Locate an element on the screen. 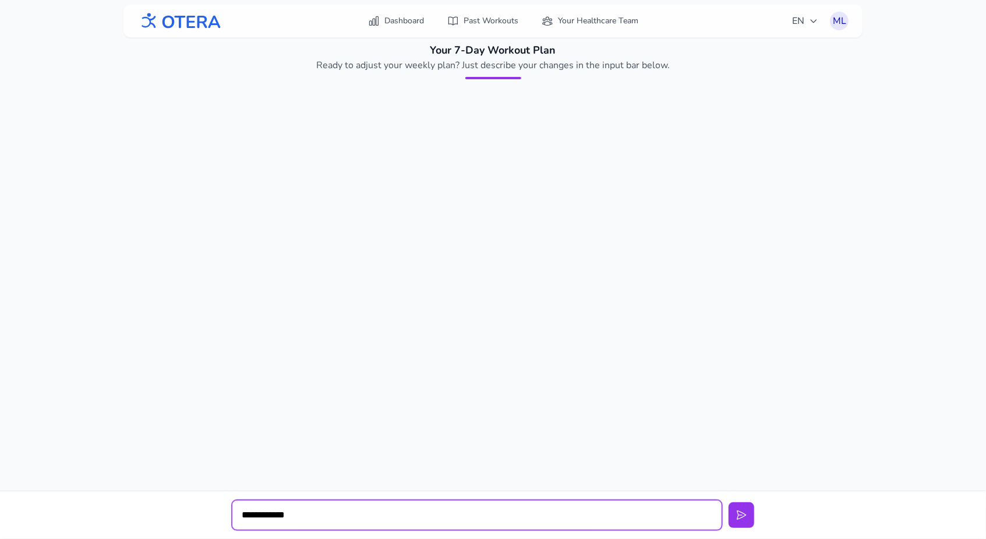  button: EN is located at coordinates (805, 21).